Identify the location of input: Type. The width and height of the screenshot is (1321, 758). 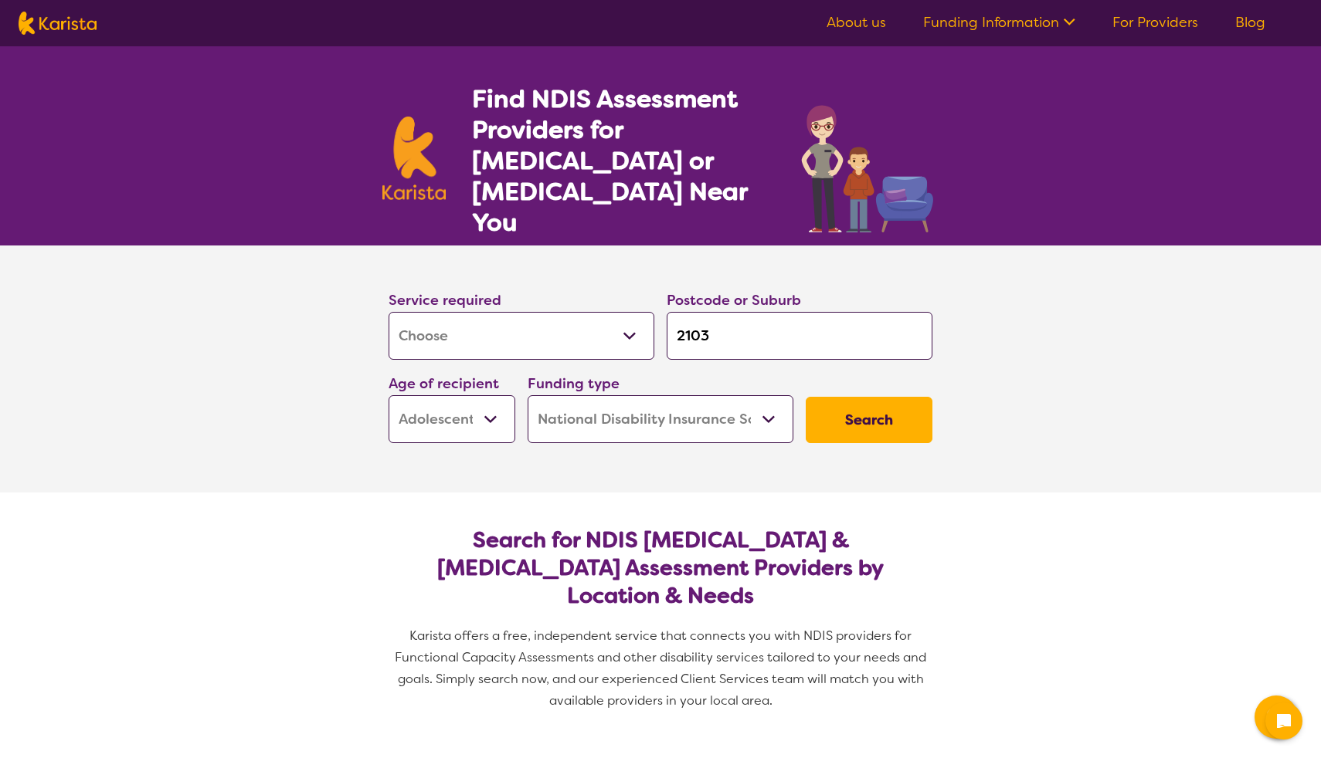
(799, 336).